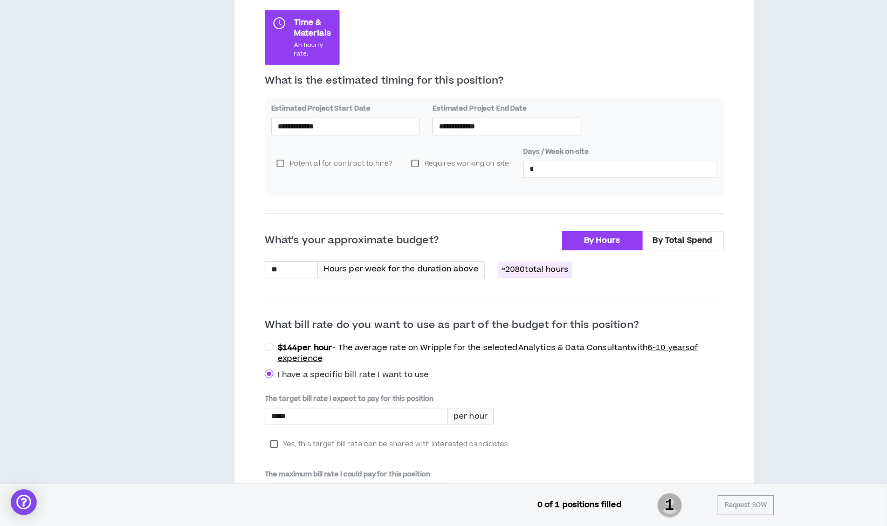  What do you see at coordinates (507, 108) in the screenshot?
I see `label: Estimated Project End Date` at bounding box center [507, 108].